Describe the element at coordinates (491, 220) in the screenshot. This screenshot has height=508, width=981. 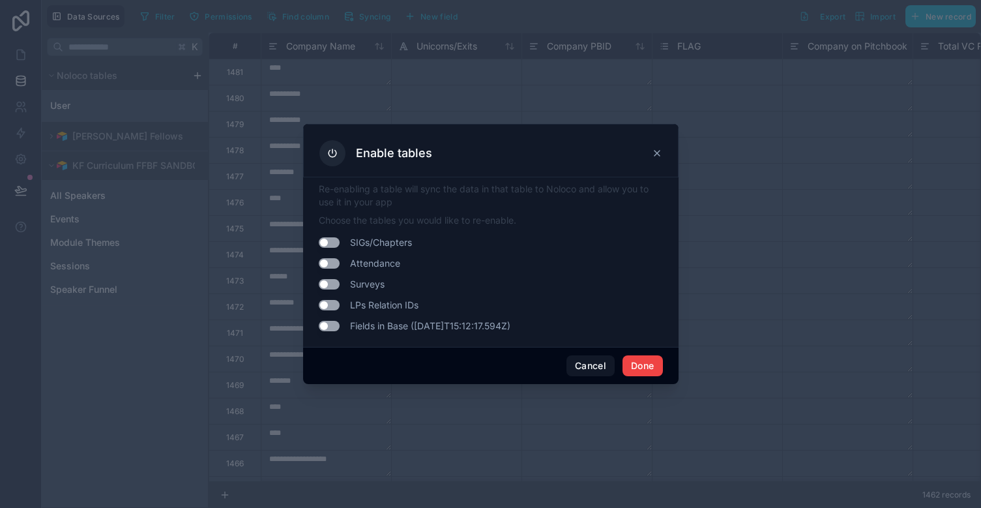
I see `p: Choose the tables you would like to re-enable.` at that location.